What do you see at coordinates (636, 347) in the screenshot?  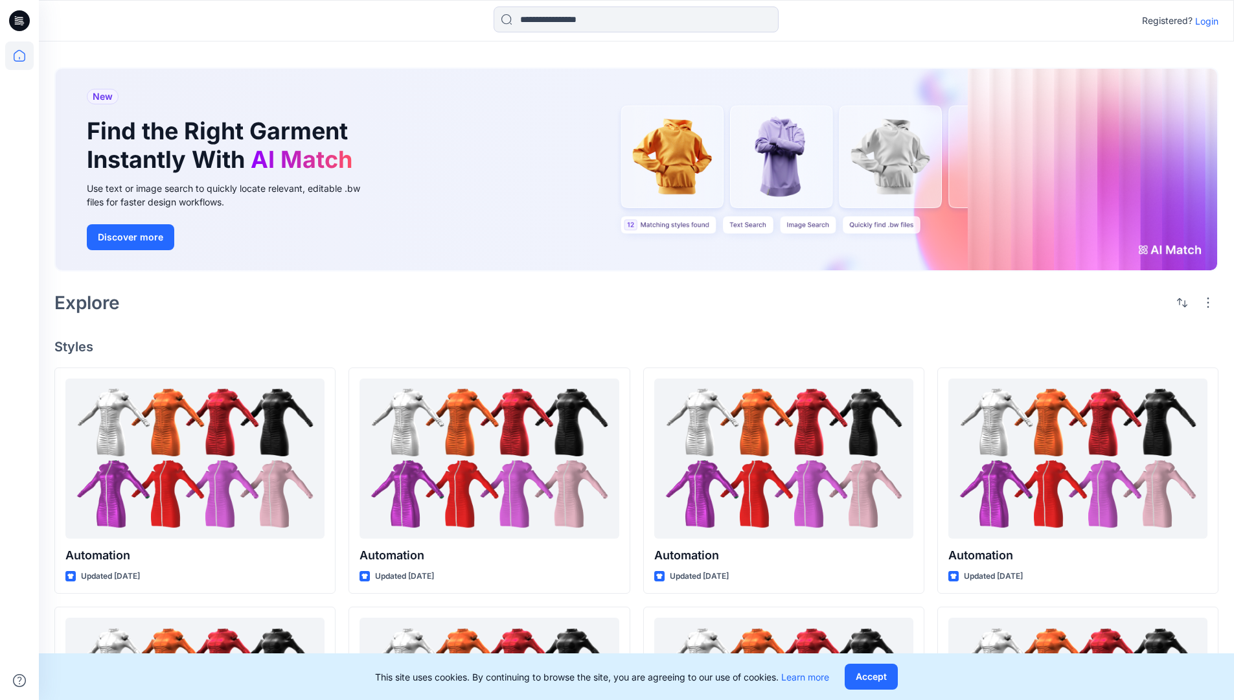 I see `h4: Styles` at bounding box center [636, 347].